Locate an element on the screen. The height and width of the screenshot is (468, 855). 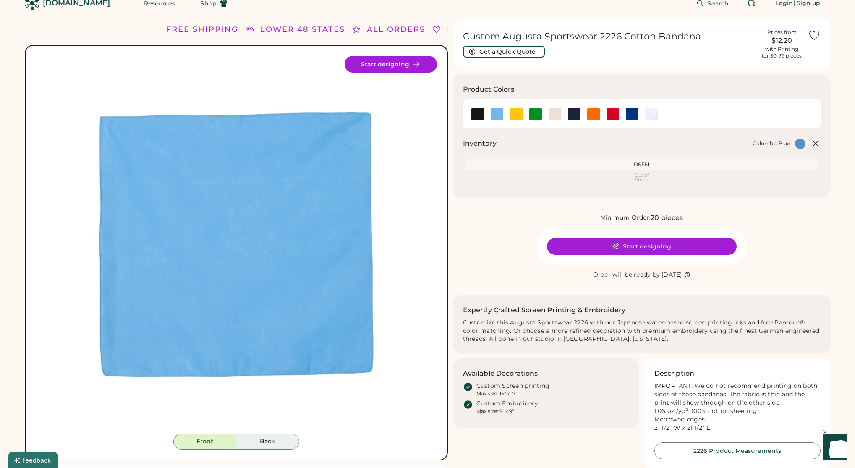
div: IMPORTANT: We do not recommend printing on both sides of these bandanas. The fabric is thin and t... is located at coordinates (738, 407).